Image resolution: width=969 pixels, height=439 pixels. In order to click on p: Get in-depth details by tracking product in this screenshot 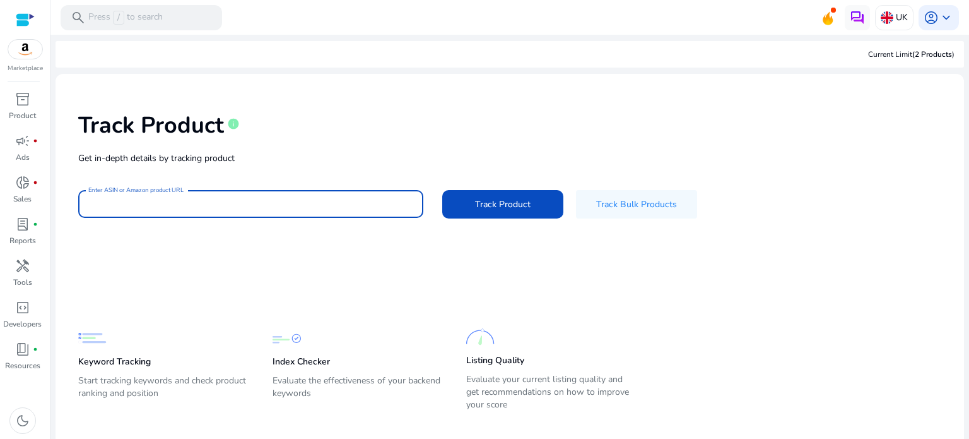, I will do `click(510, 158)`.